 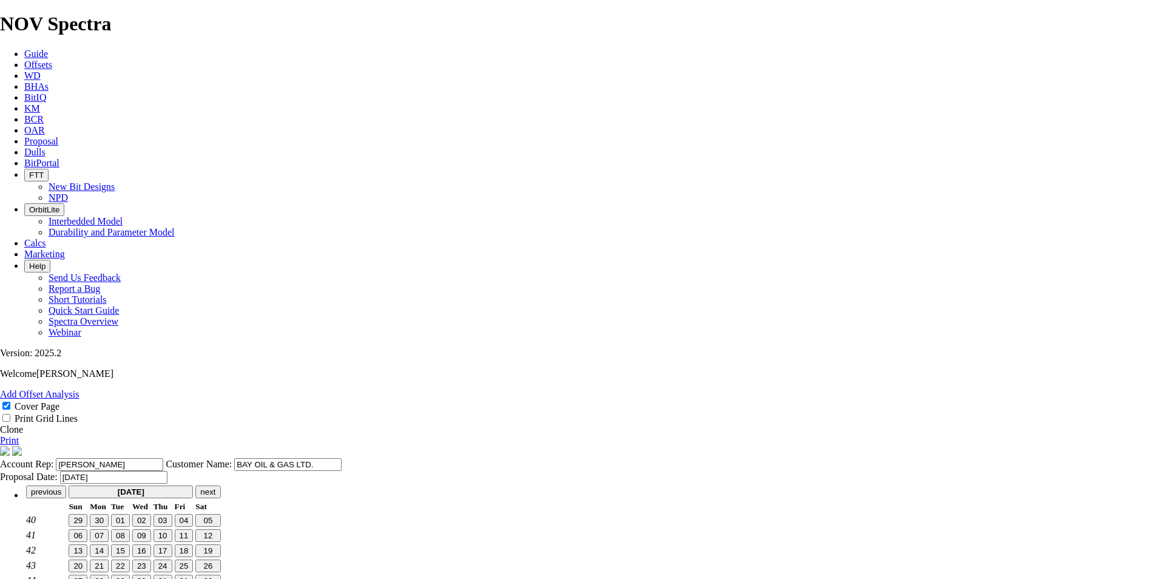 What do you see at coordinates (163, 520) in the screenshot?
I see `span: 03` at bounding box center [163, 520].